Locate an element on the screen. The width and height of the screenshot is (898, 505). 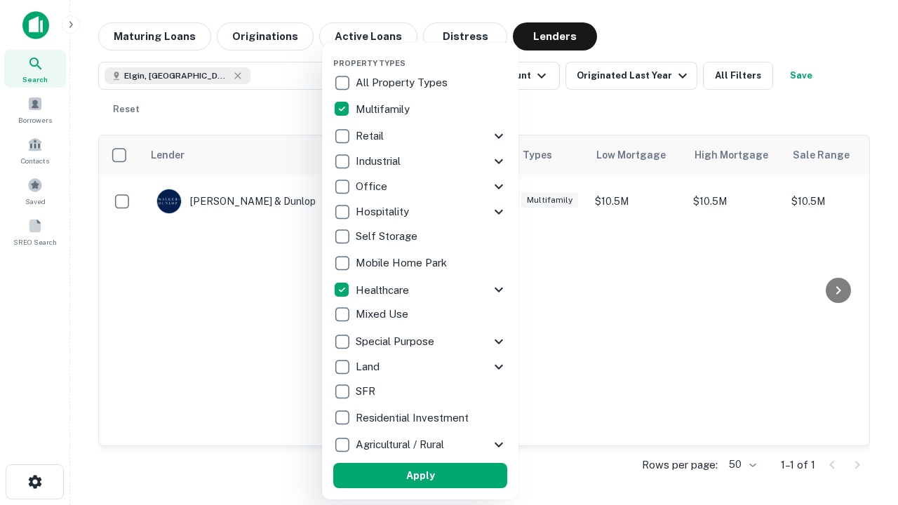
div: Special Purpose is located at coordinates (420, 342).